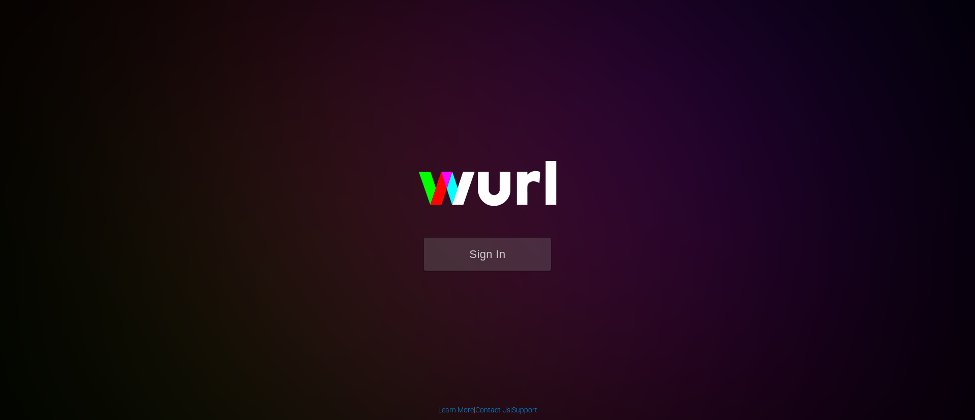  What do you see at coordinates (488, 188) in the screenshot?
I see `img: wurl-logo-on-black-223613ac3d8ba8fe6dc639794a292ebdb59501304c7dfd60c99c58986ef67473.svg` at bounding box center [488, 188].